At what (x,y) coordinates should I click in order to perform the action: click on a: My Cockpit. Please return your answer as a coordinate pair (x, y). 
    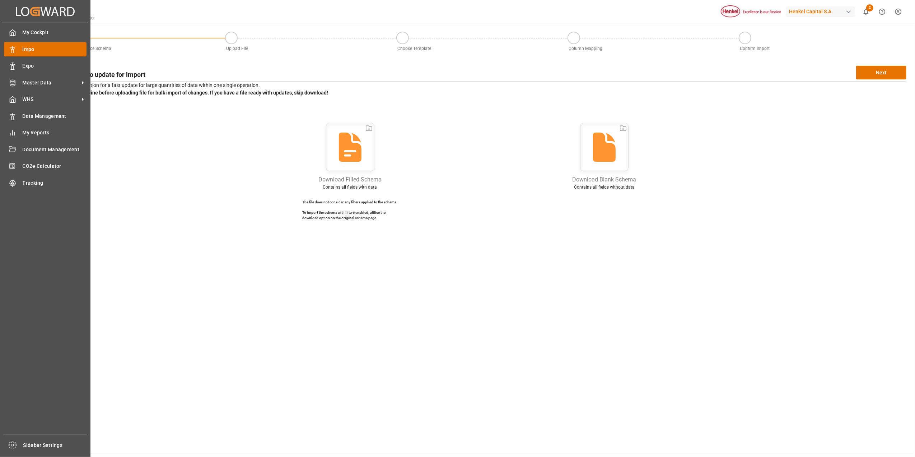
    Looking at the image, I should click on (45, 32).